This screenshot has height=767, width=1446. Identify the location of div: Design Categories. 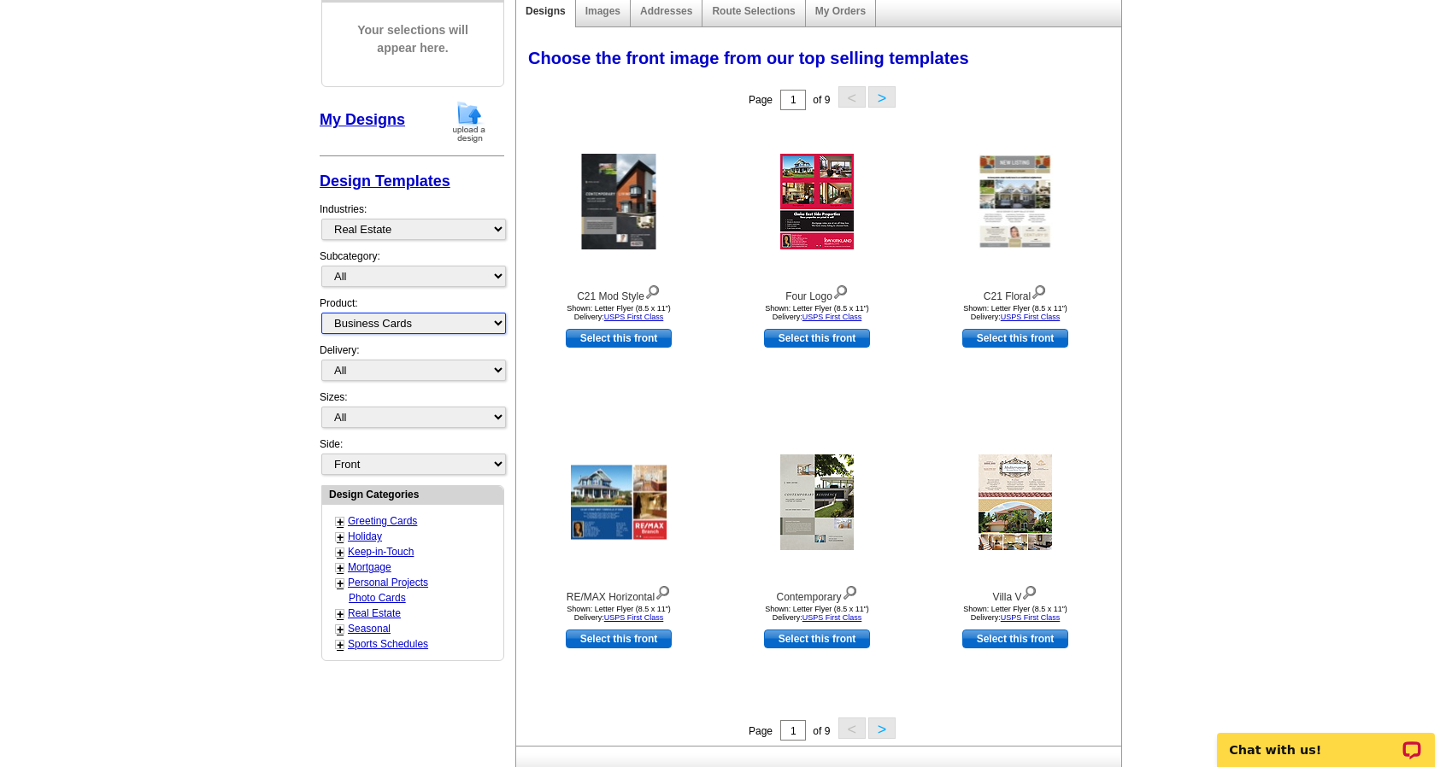
(413, 494).